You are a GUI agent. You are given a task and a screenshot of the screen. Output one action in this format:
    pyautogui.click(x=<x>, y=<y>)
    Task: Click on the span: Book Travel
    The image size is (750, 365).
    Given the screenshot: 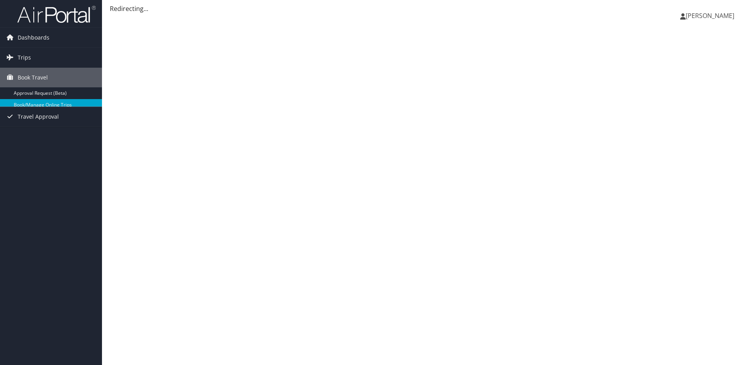 What is the action you would take?
    pyautogui.click(x=33, y=78)
    